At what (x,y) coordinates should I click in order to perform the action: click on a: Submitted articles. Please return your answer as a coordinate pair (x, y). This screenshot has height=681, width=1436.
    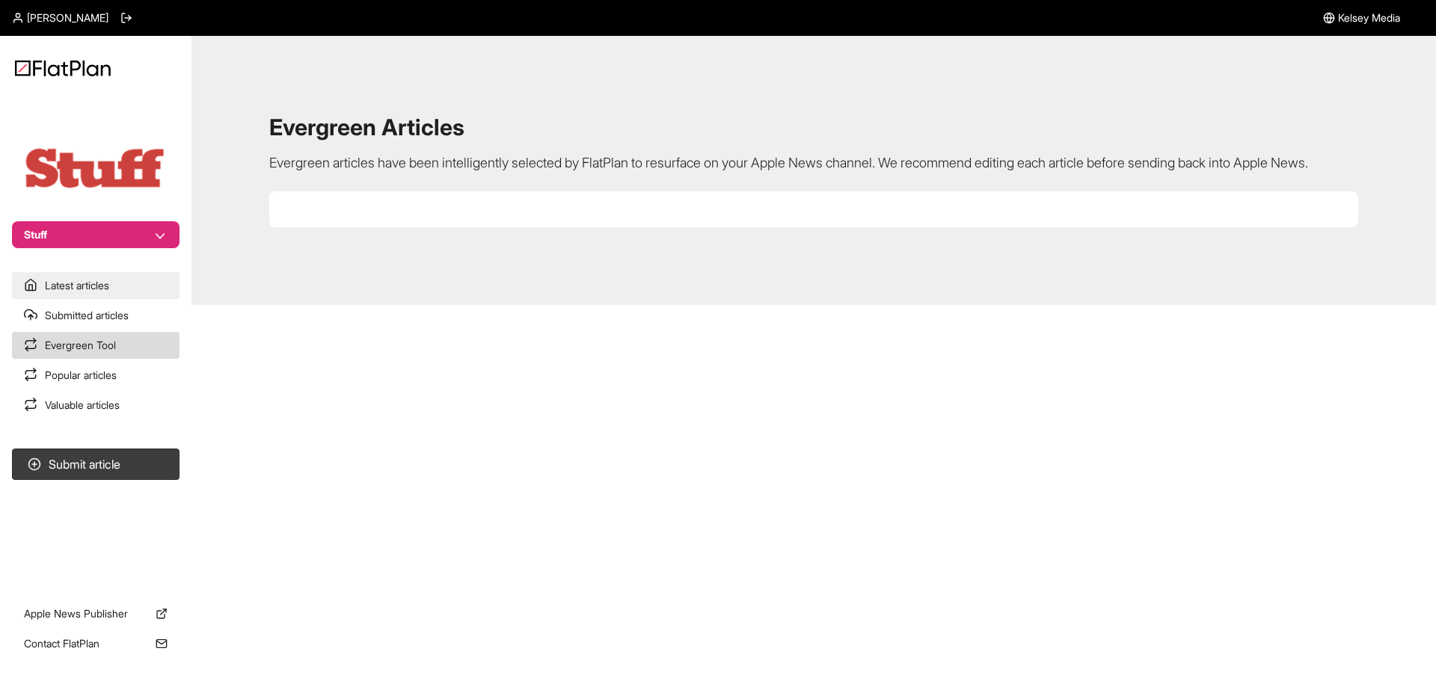
    Looking at the image, I should click on (96, 316).